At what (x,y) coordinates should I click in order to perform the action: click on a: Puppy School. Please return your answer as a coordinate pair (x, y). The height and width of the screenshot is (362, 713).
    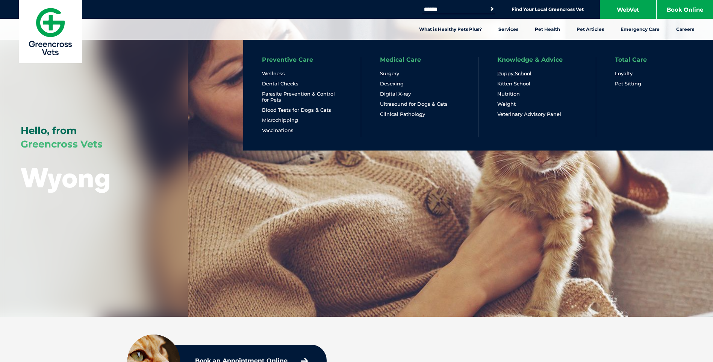
    Looking at the image, I should click on (514, 73).